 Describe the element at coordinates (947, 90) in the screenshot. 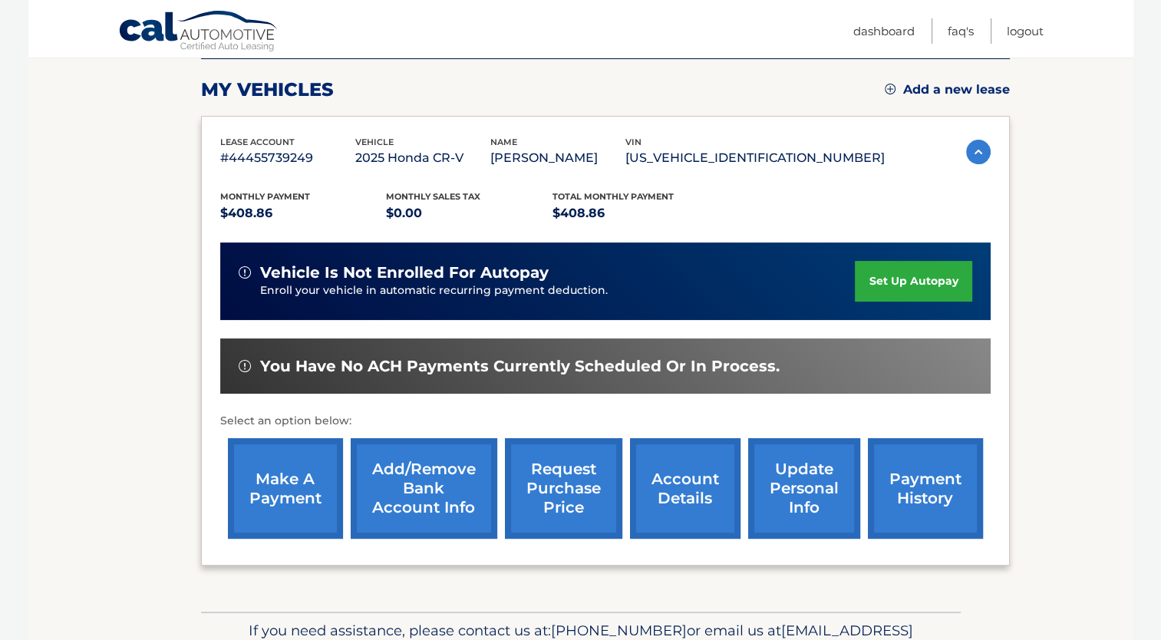

I see `a: Add a new lease` at that location.